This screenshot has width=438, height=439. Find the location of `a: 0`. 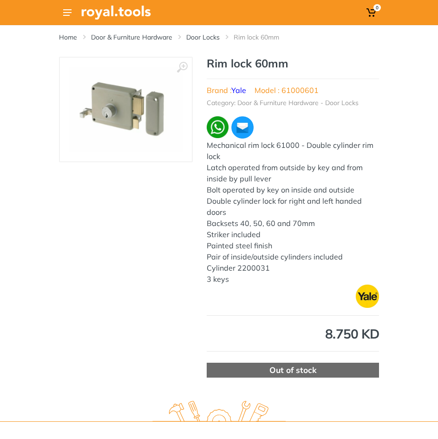

a: 0 is located at coordinates (372, 13).